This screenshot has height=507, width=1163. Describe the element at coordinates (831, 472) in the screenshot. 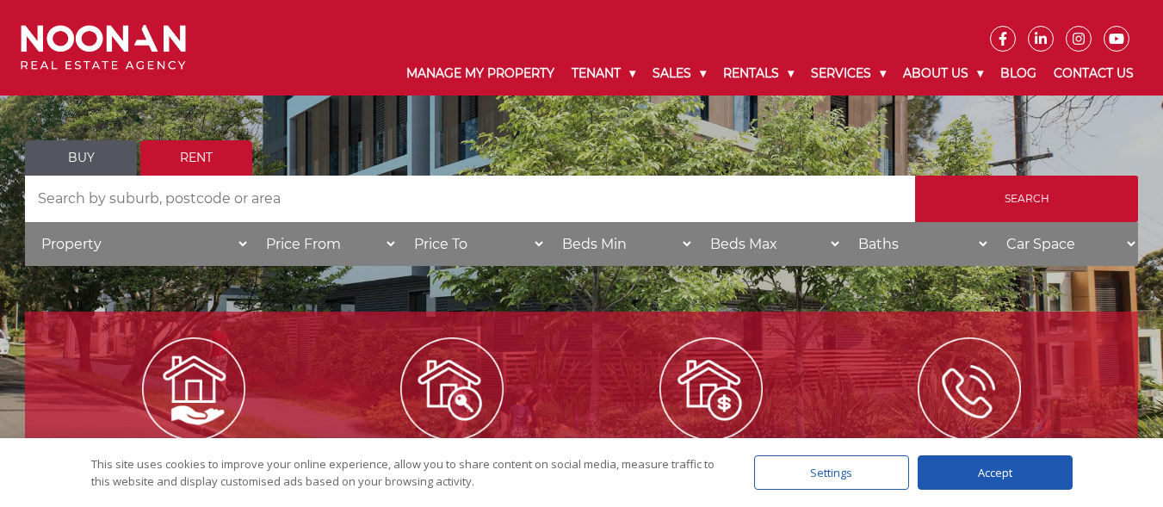

I see `div: Settings` at that location.